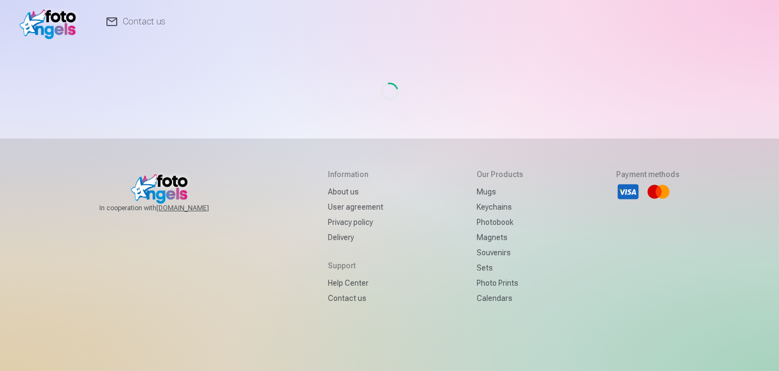 This screenshot has height=371, width=779. Describe the element at coordinates (356, 265) in the screenshot. I see `h5: Support` at that location.